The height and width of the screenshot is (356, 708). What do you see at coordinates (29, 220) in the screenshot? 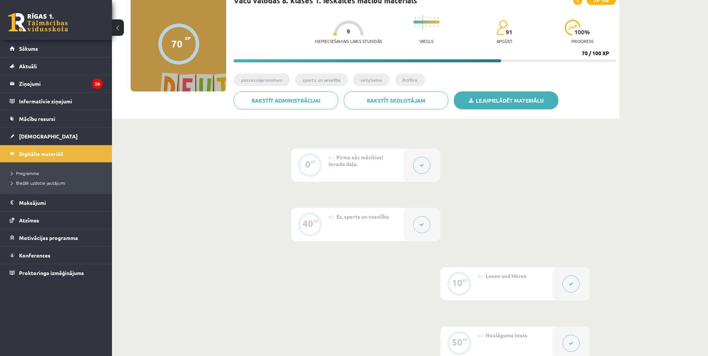
I see `span: Atzīmes` at bounding box center [29, 220].